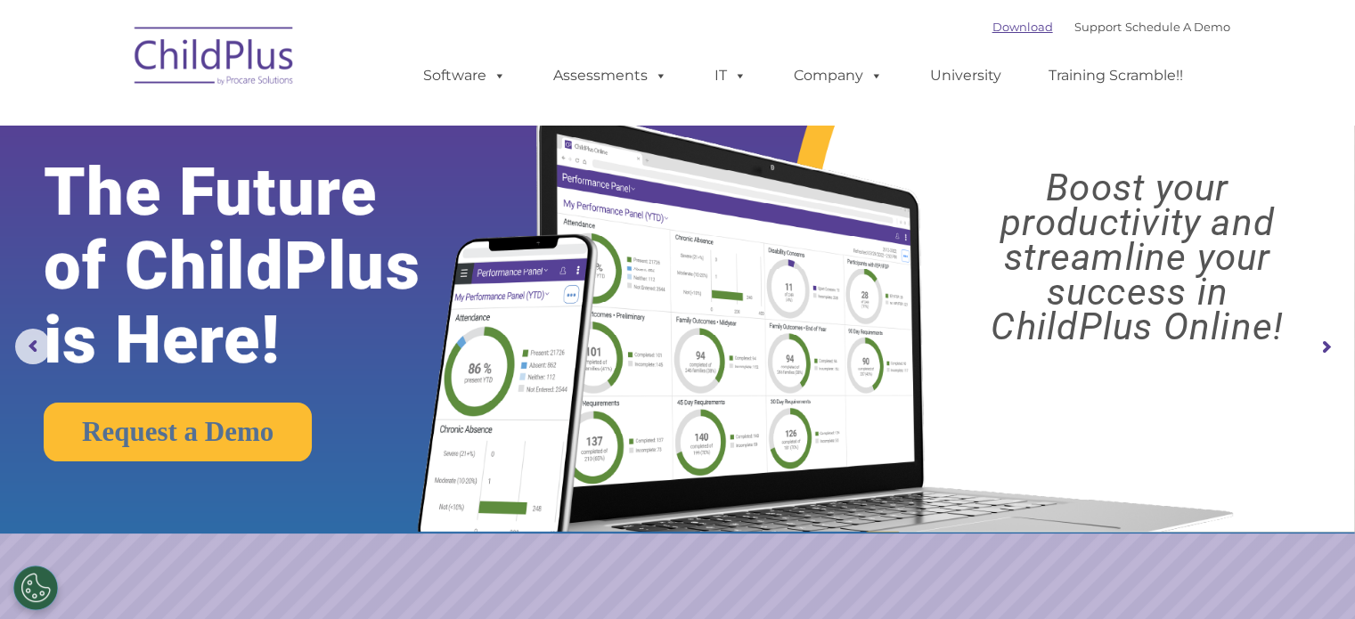  I want to click on rs-layer: Boost your productivity and streamline your success in ChildPlus Online!, so click(1137, 257).